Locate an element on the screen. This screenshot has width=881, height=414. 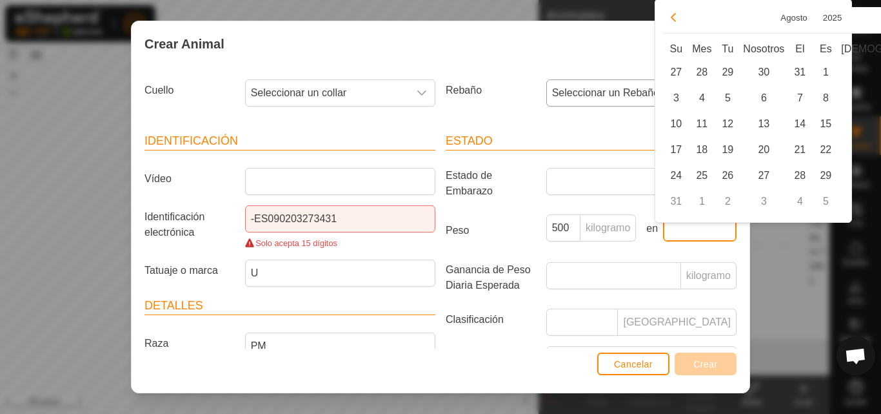
span: 1 is located at coordinates (628, 93).